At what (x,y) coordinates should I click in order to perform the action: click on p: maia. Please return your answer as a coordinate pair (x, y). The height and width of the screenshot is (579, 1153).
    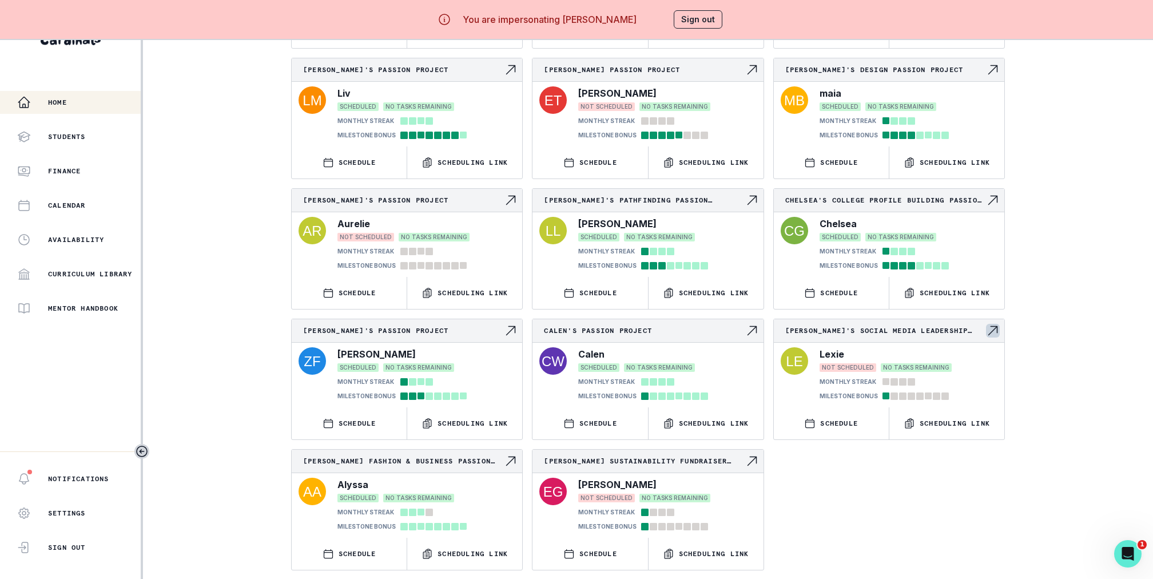
    Looking at the image, I should click on (830, 93).